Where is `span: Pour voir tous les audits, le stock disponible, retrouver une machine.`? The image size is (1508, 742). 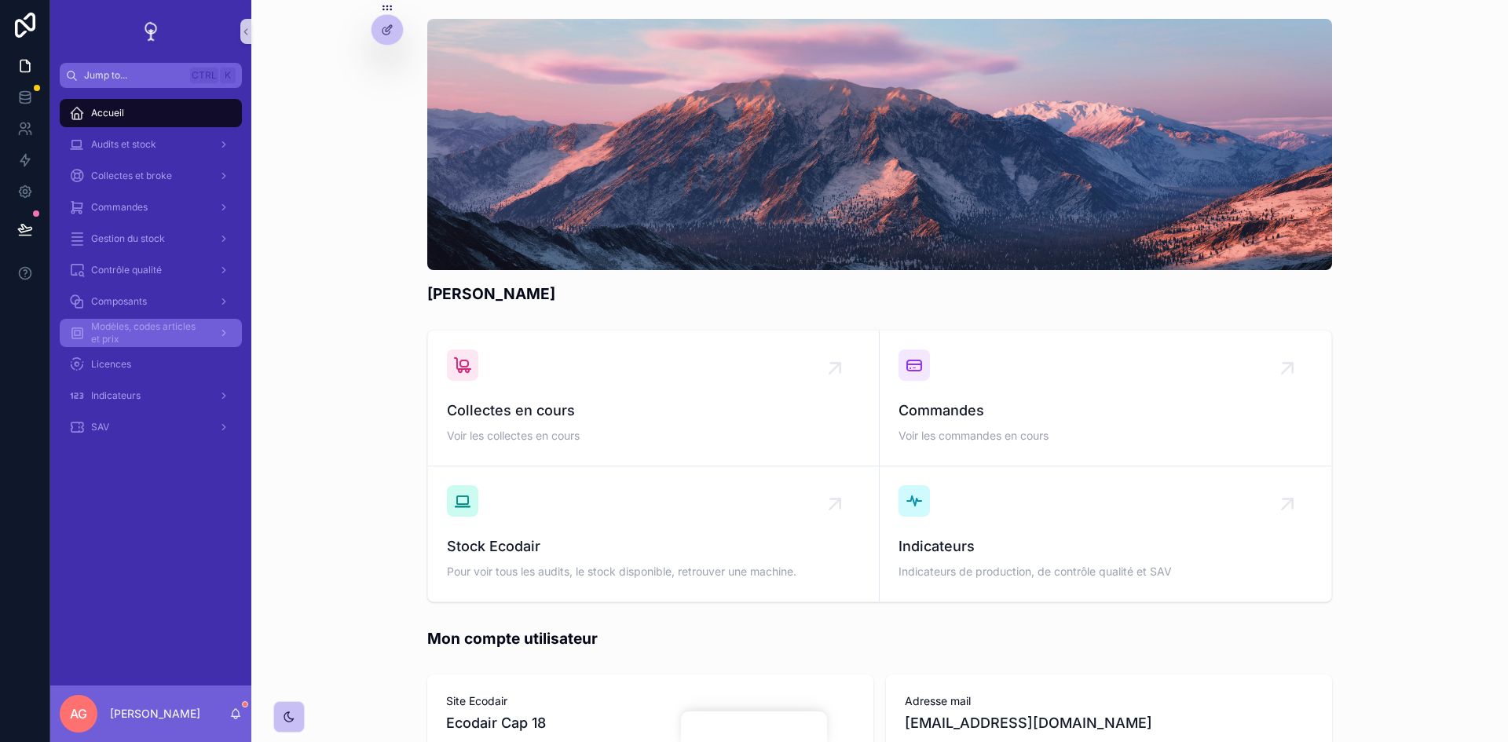 span: Pour voir tous les audits, le stock disponible, retrouver une machine. is located at coordinates (653, 572).